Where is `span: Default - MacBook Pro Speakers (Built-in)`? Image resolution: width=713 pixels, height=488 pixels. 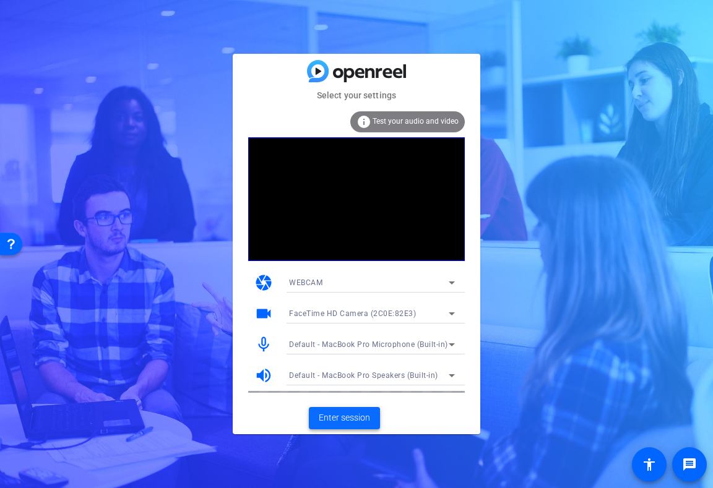 span: Default - MacBook Pro Speakers (Built-in) is located at coordinates (363, 376).